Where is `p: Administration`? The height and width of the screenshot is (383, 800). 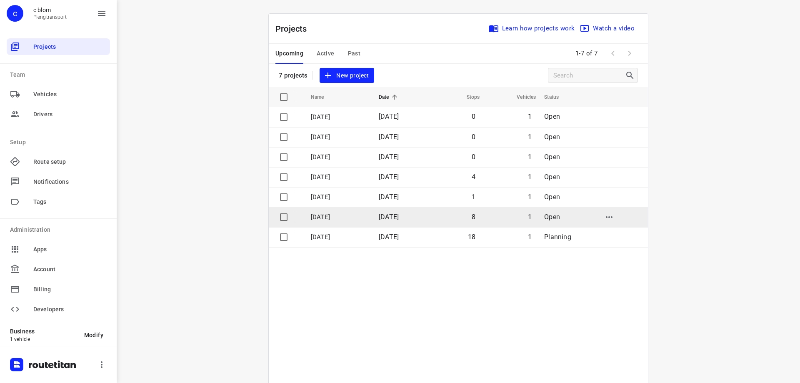
p: Administration is located at coordinates (60, 230).